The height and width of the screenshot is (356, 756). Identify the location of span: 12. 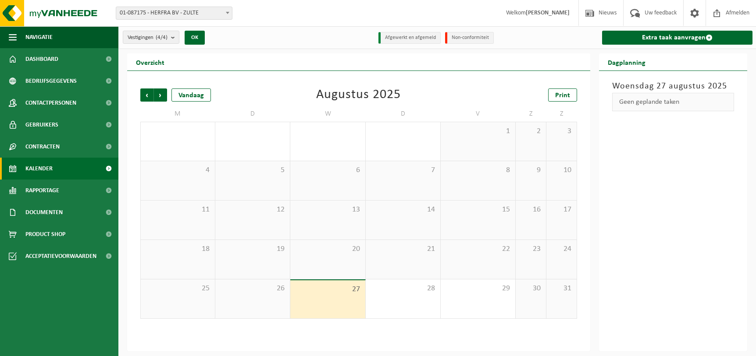
(252, 210).